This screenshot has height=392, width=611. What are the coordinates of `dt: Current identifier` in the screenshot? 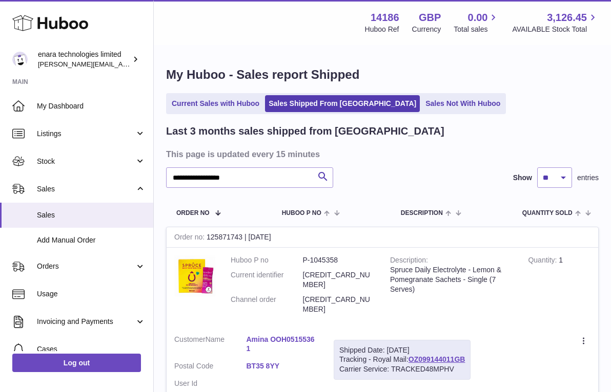 It's located at (266, 280).